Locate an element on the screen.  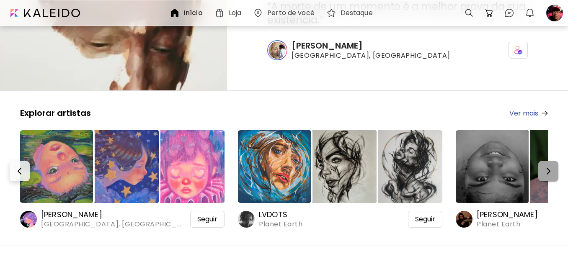
a: Destaque is located at coordinates (351, 13).